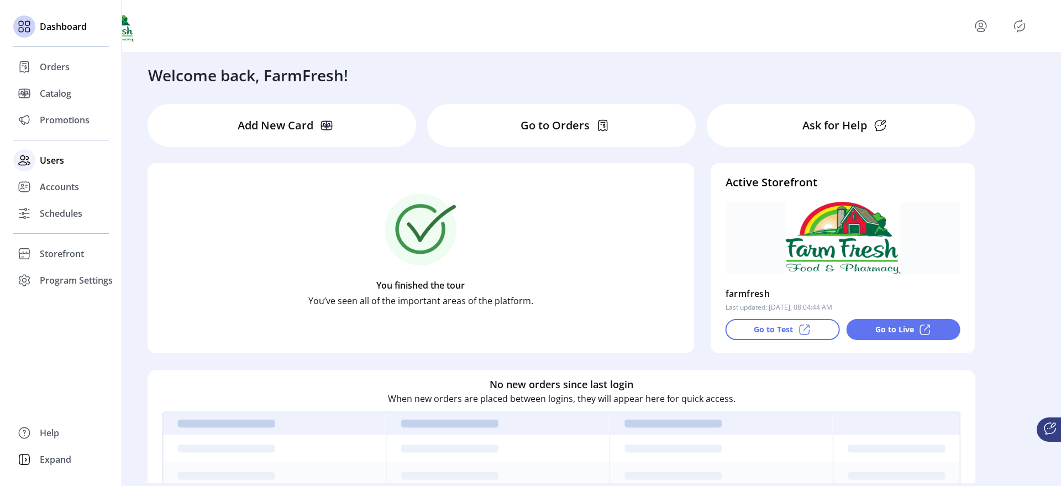  I want to click on span: Orders, so click(55, 67).